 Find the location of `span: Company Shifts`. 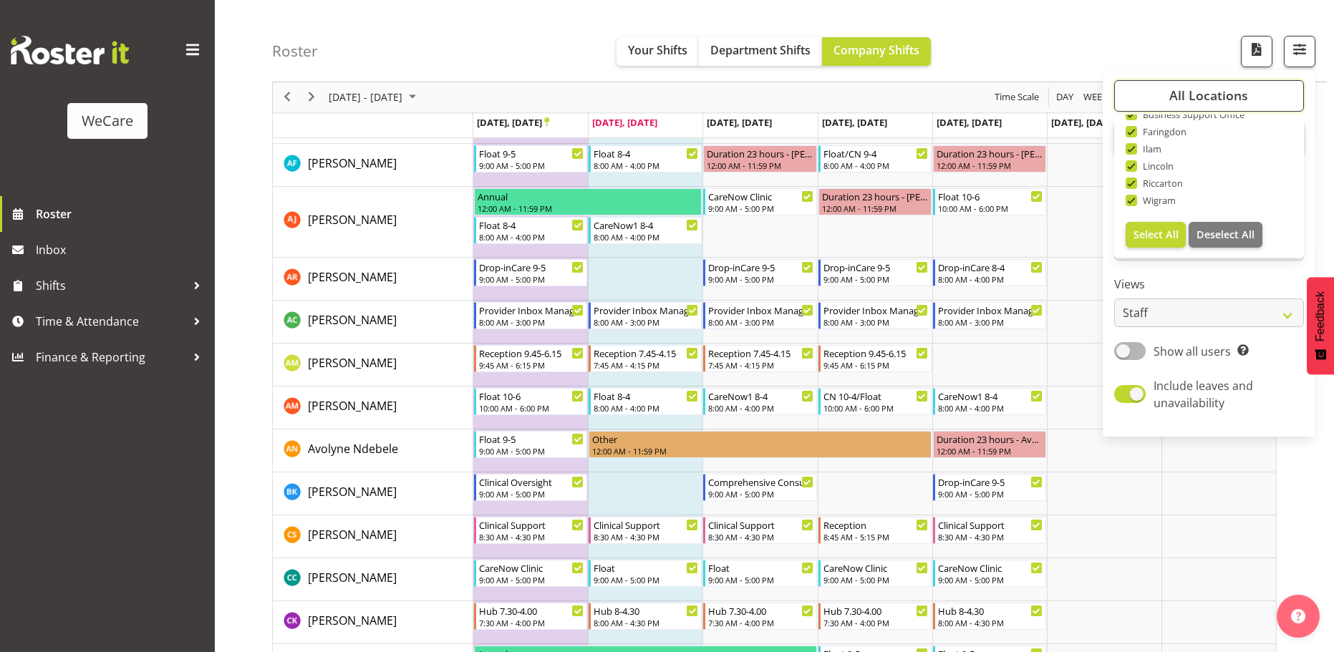

span: Company Shifts is located at coordinates (876, 50).